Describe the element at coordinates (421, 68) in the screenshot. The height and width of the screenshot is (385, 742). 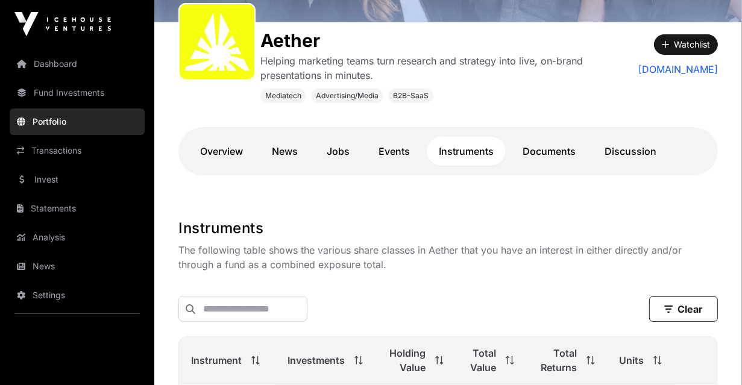
I see `p: Helping marketing teams turn research and strategy into live, on-brand presentations in minutes.` at that location.